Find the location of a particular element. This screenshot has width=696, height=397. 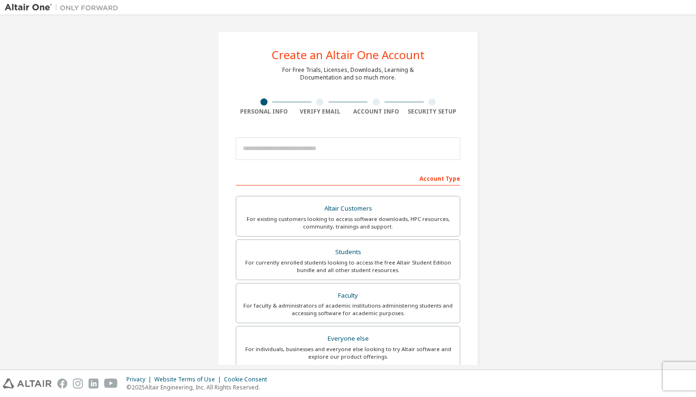

div: Cookie Consent is located at coordinates (248, 380).